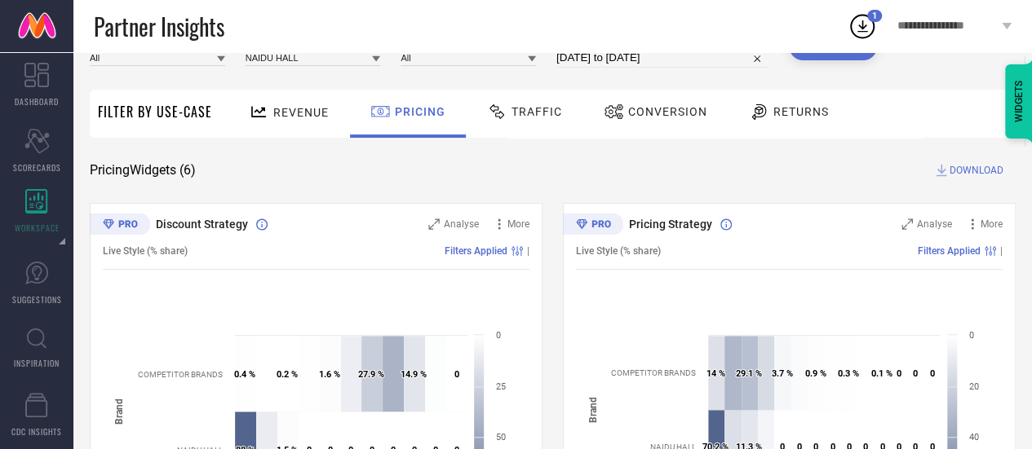  Describe the element at coordinates (801, 112) in the screenshot. I see `span: Returns` at that location.